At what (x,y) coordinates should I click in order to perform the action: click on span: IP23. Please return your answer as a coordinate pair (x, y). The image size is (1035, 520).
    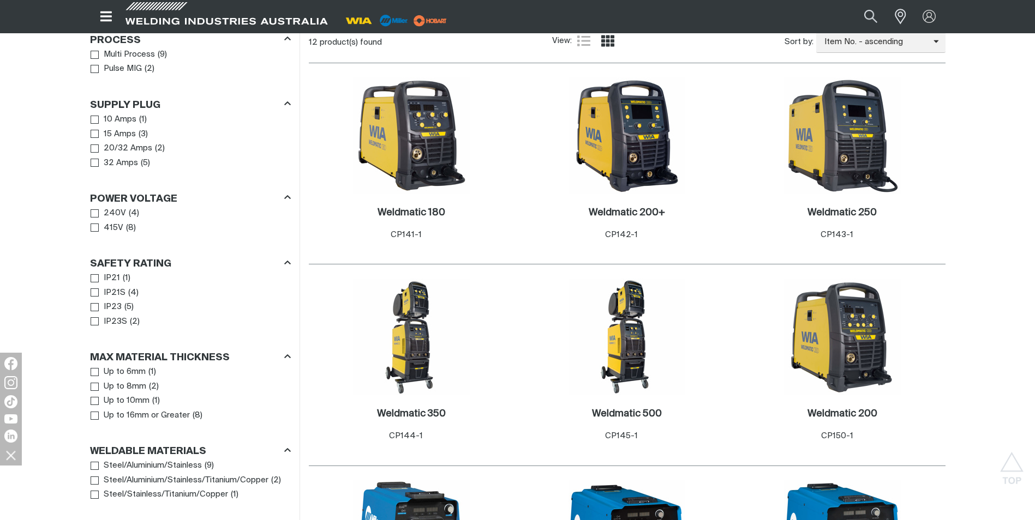
    Looking at the image, I should click on (112, 307).